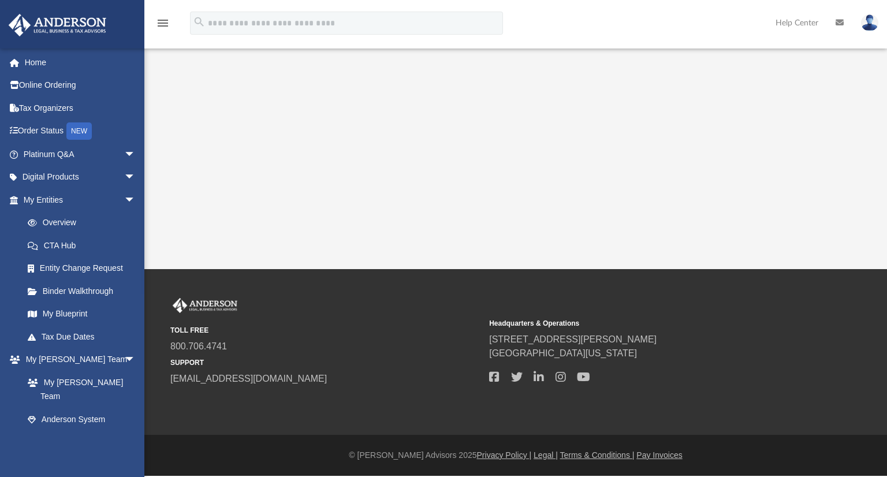 The height and width of the screenshot is (477, 887). What do you see at coordinates (84, 291) in the screenshot?
I see `a: Binder Walkthrough` at bounding box center [84, 291].